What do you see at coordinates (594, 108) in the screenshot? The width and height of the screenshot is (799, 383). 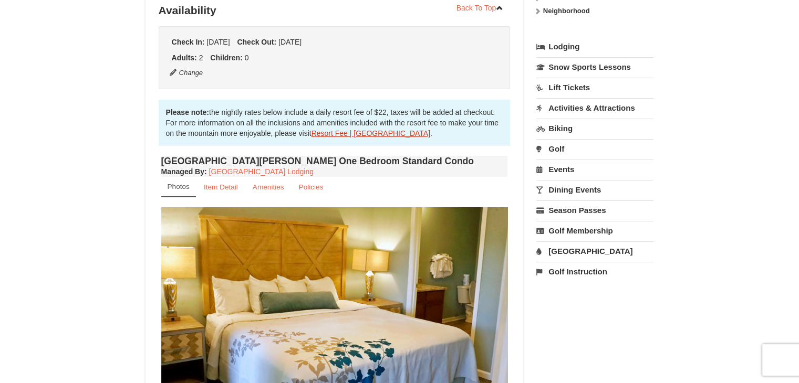 I see `a: Activities & Attractions` at bounding box center [594, 108].